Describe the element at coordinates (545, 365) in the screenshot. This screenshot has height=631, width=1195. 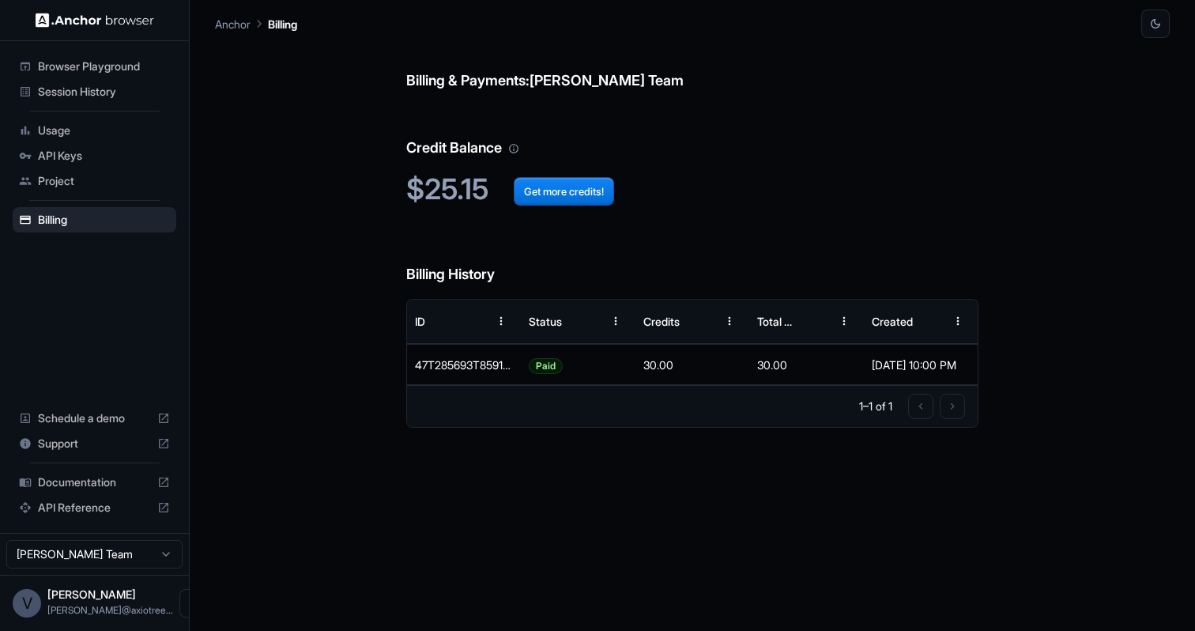
I see `span: Paid` at that location.